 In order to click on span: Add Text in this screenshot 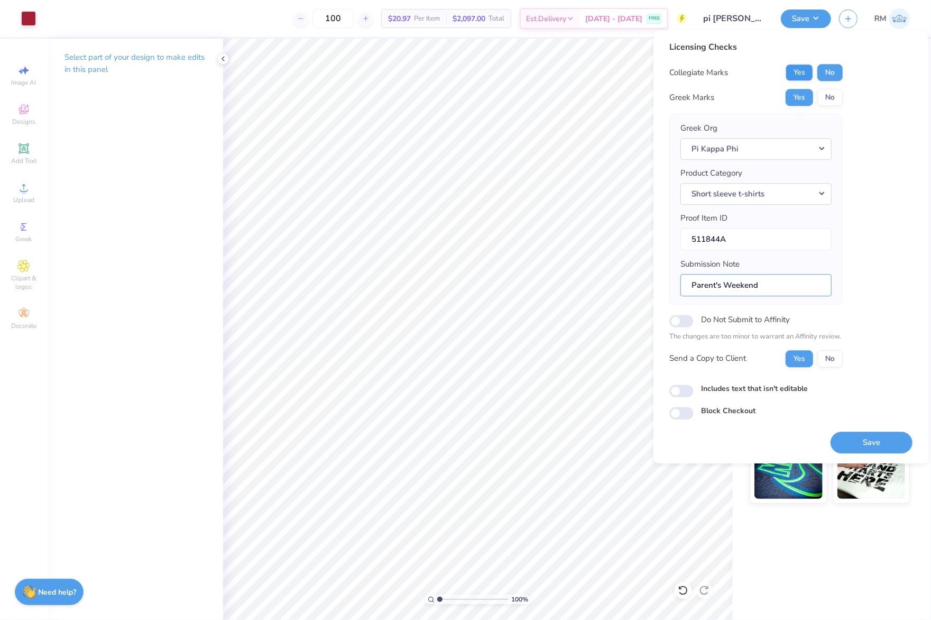, I will do `click(24, 161)`.